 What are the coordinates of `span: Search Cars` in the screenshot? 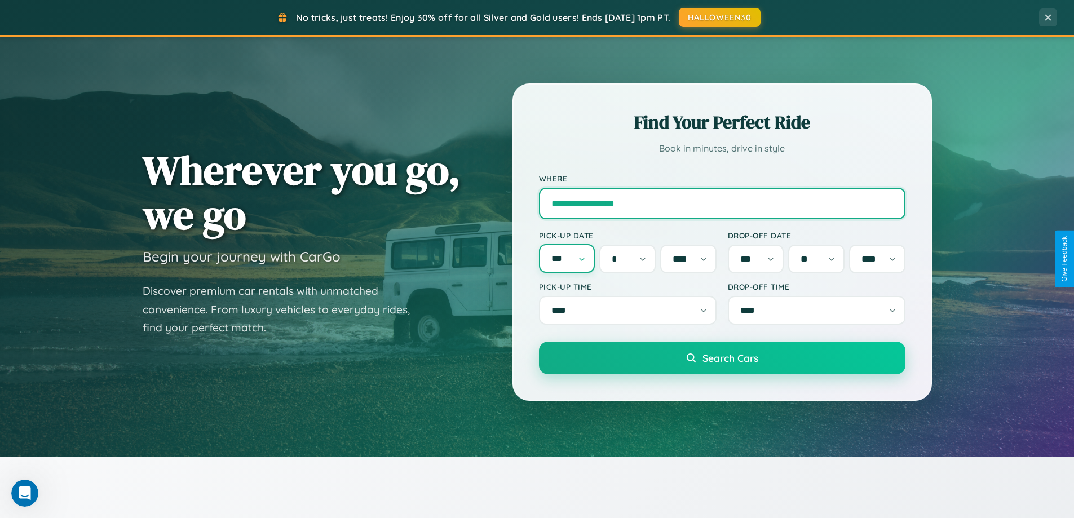 It's located at (730, 358).